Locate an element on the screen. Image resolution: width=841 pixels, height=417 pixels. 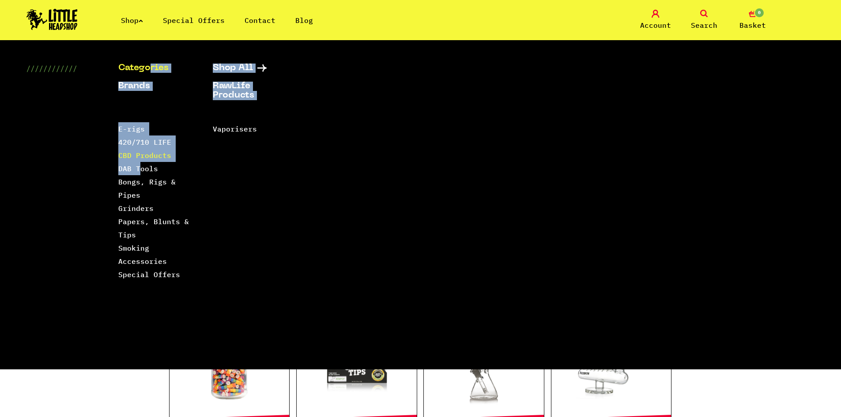
a: 420/710 LIFE is located at coordinates (145, 142).